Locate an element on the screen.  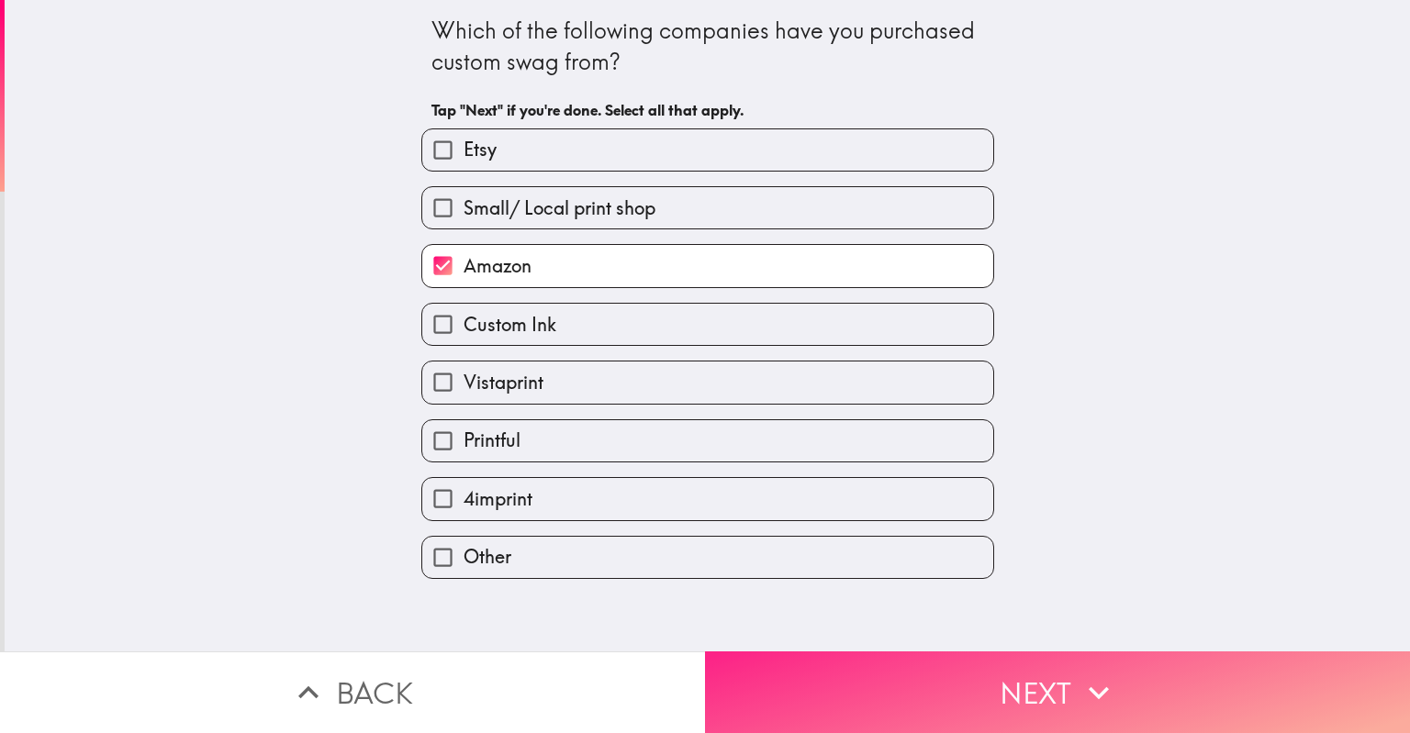
span: Etsy is located at coordinates (480, 150).